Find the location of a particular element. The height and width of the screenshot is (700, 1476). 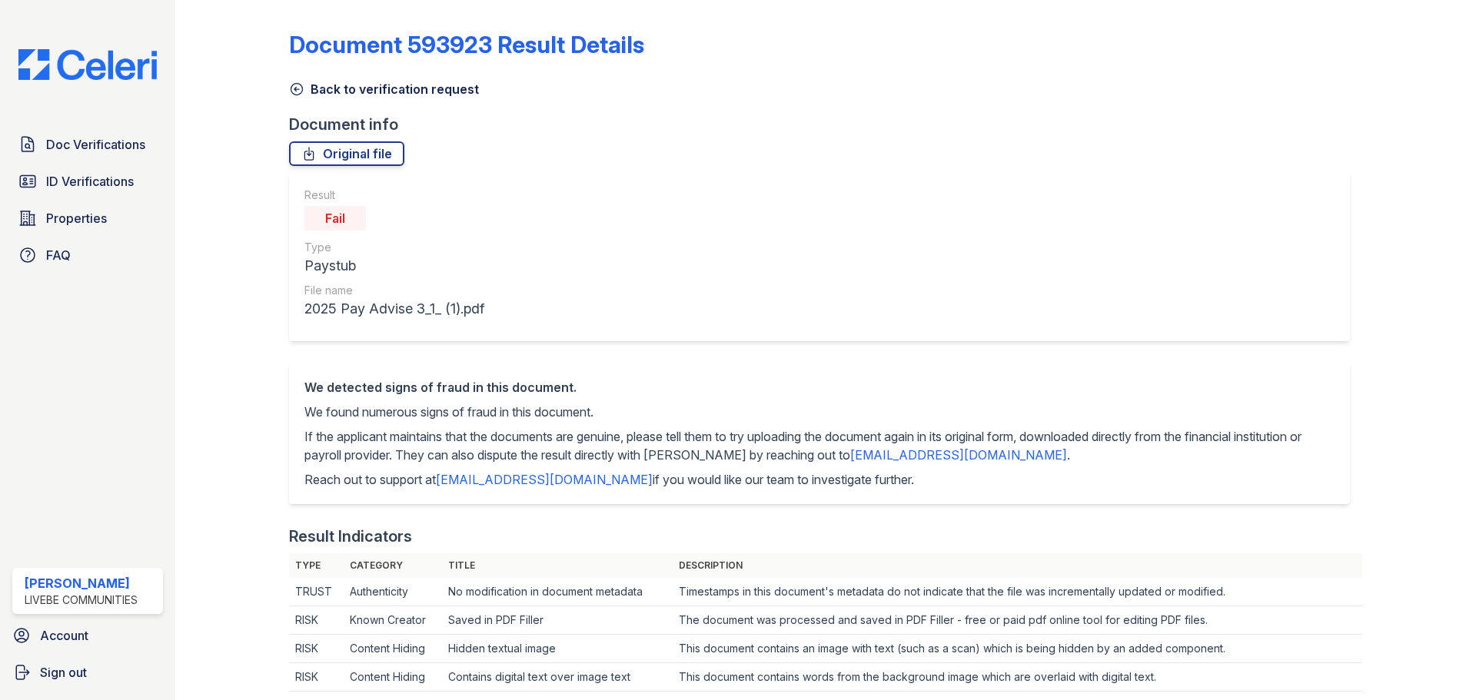

a: Sign out is located at coordinates (88, 672).